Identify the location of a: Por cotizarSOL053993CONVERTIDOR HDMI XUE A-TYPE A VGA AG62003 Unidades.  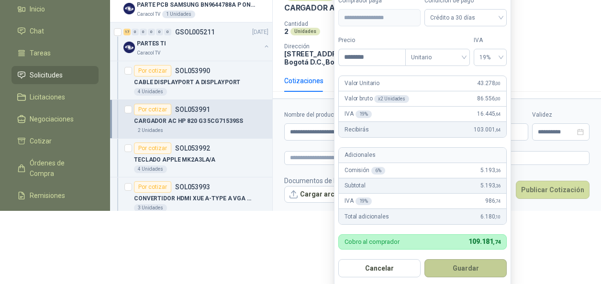
(191, 197).